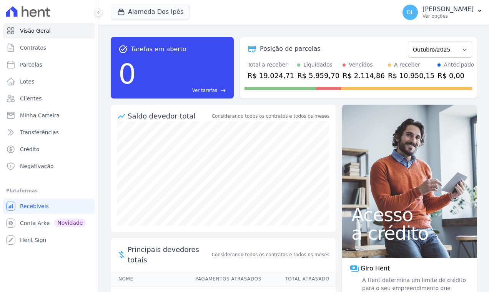 This screenshot has height=292, width=489. What do you see at coordinates (49, 115) in the screenshot?
I see `a: Minha Carteira` at bounding box center [49, 115].